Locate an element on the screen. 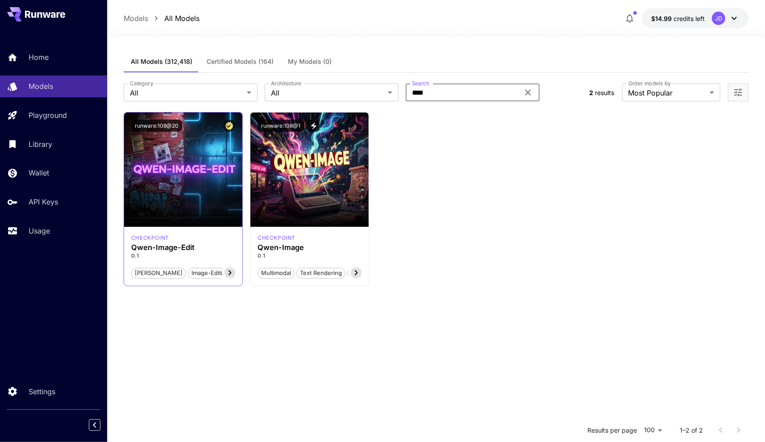 The height and width of the screenshot is (442, 765). div: $14.9851 is located at coordinates (678, 18).